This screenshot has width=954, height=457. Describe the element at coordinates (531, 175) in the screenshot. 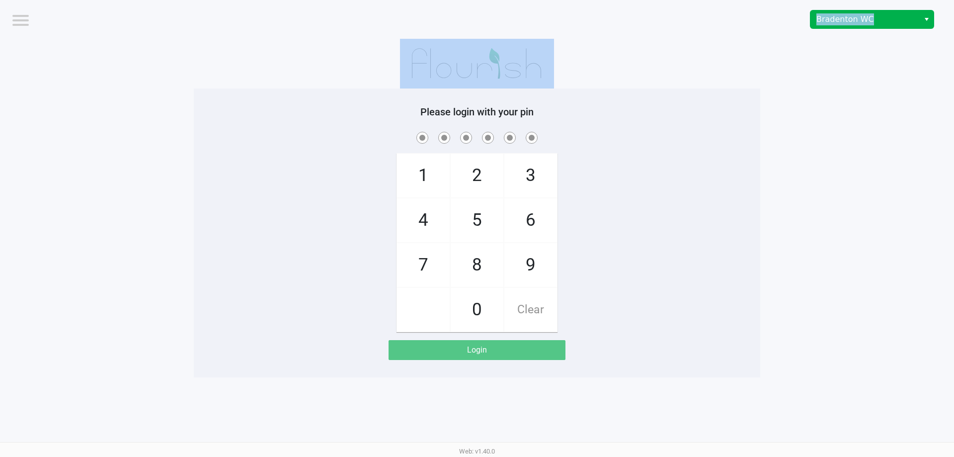

I see `span: 3` at that location.